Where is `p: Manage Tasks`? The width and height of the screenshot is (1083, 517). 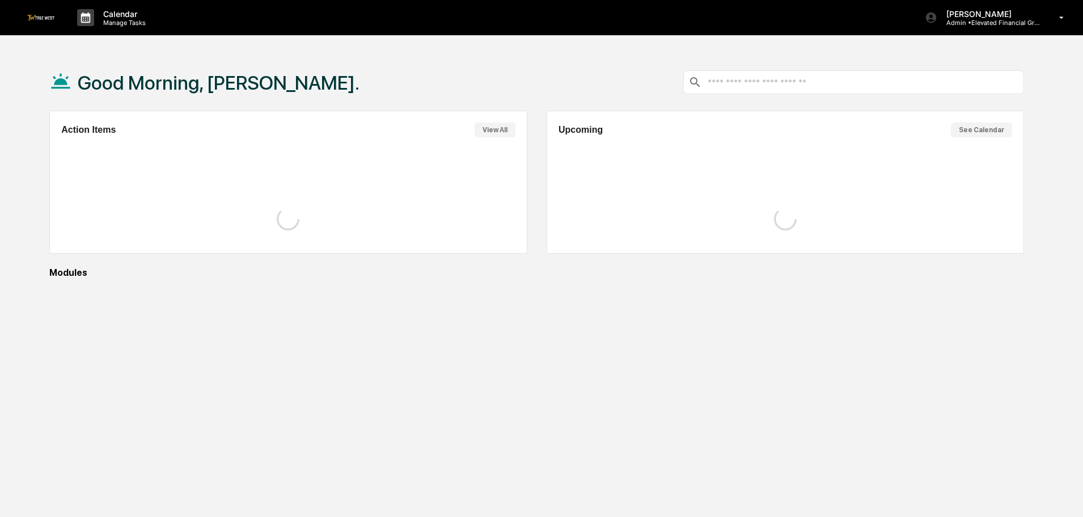
p: Manage Tasks is located at coordinates (122, 23).